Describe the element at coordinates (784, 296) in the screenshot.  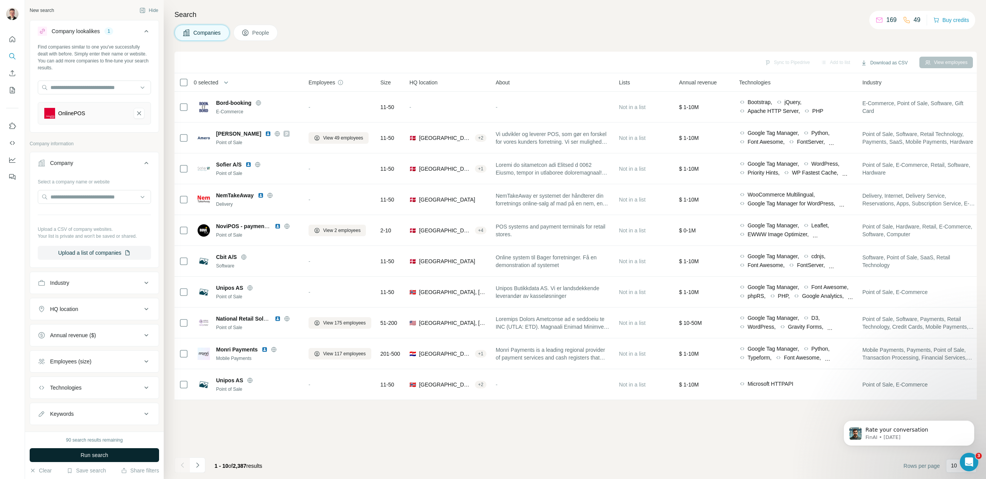
I see `span: PHP,` at that location.